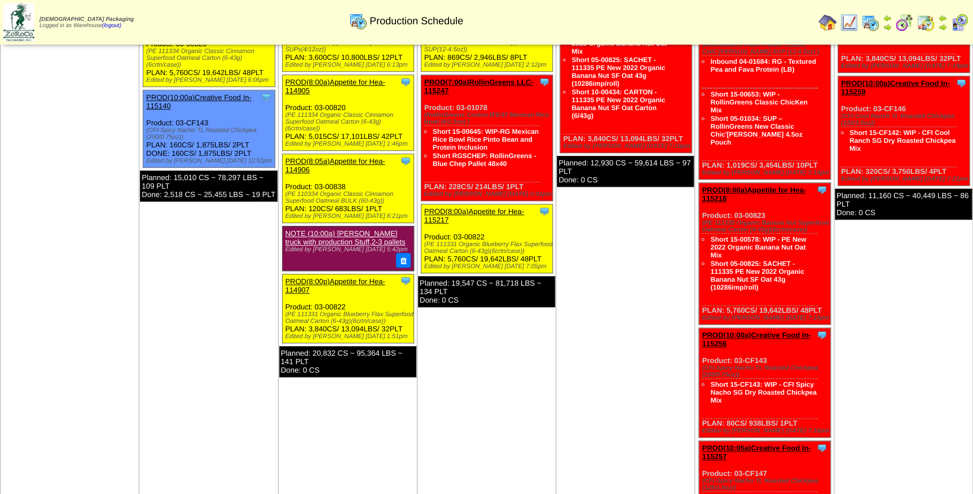 The height and width of the screenshot is (494, 973). Describe the element at coordinates (759, 102) in the screenshot. I see `a: Short 15-00653: WIP - RollinGreens Classic ChicKen Mix` at that location.